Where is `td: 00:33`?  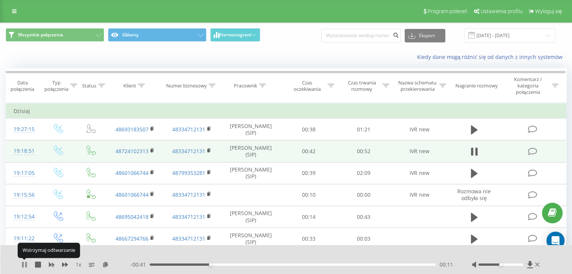
td: 00:33 is located at coordinates (309, 239).